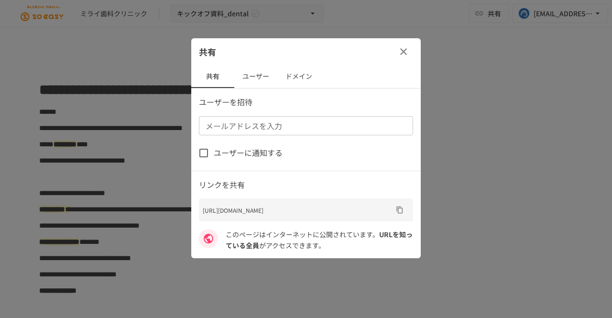 The height and width of the screenshot is (318, 612). I want to click on p: ユーザーを招待, so click(306, 102).